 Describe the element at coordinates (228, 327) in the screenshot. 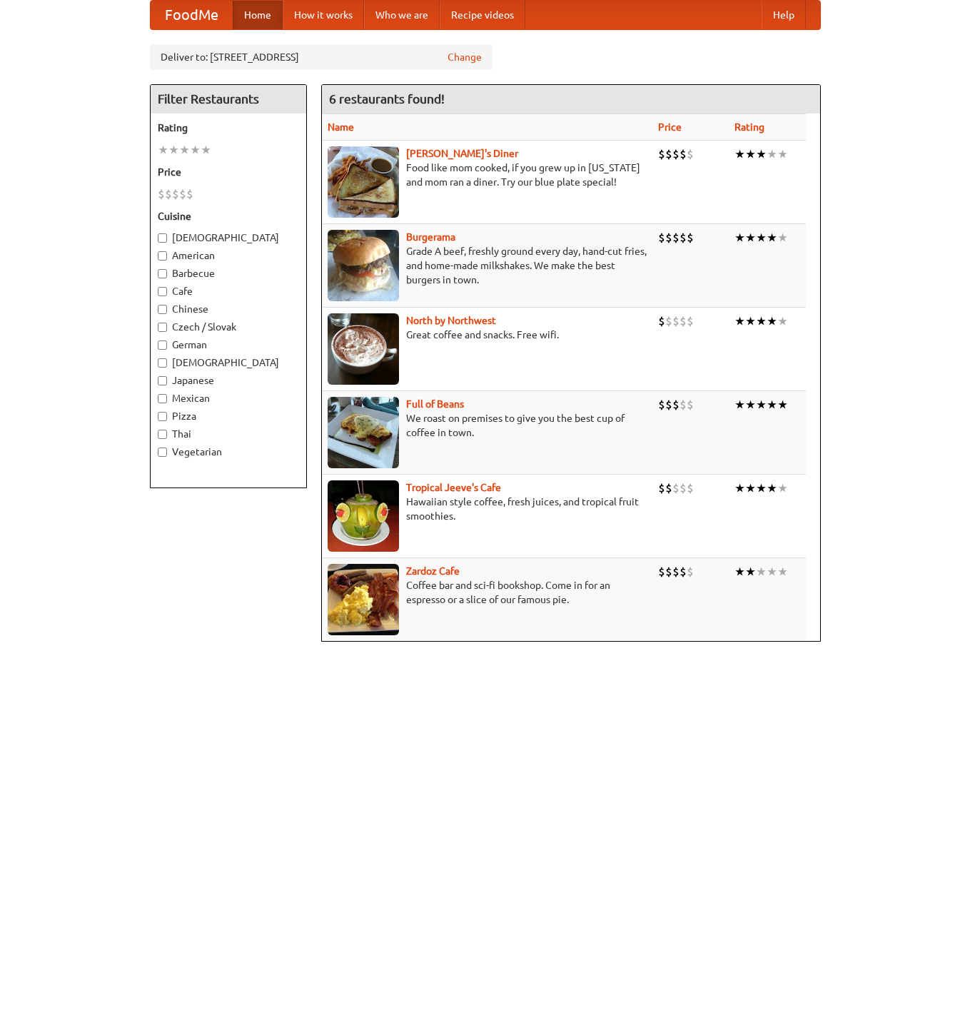

I see `label: Czech / Slovak` at that location.